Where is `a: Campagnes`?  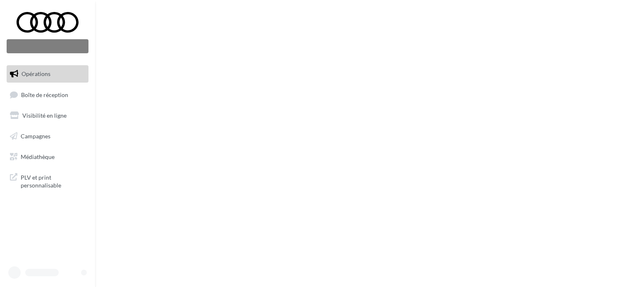
a: Campagnes is located at coordinates (48, 136).